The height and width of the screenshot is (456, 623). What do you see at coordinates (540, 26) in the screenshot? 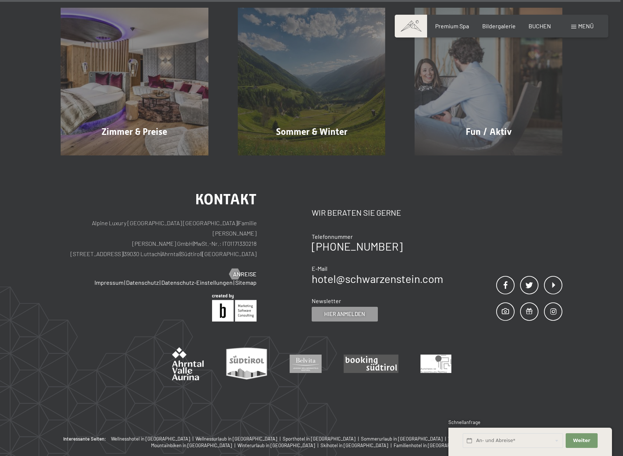
I see `a: BUCHEN` at bounding box center [540, 26].